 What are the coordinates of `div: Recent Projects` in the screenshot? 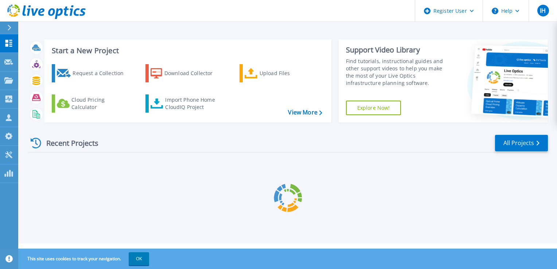 It's located at (68, 143).